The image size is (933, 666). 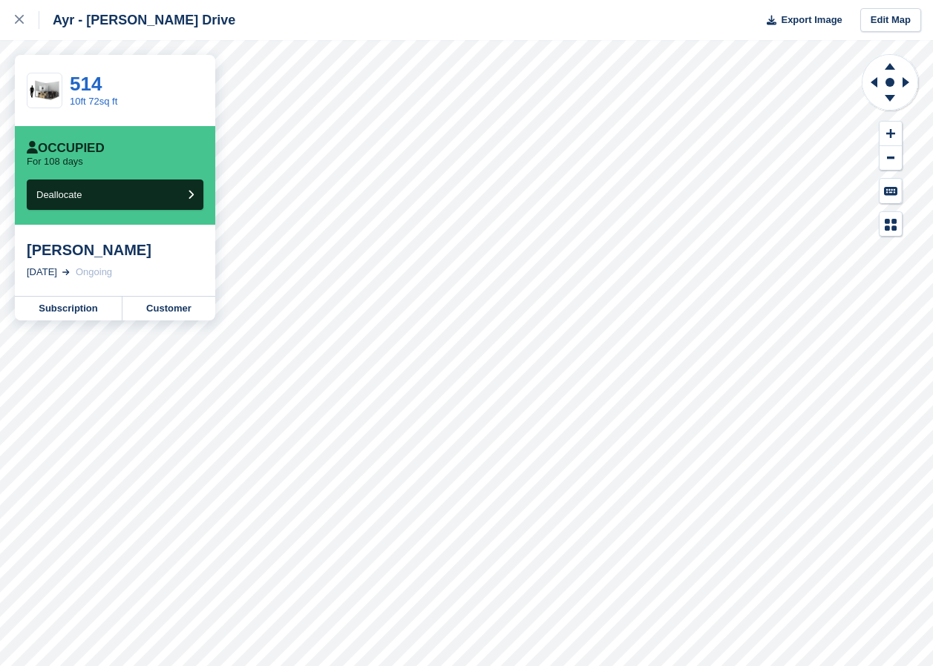 What do you see at coordinates (66, 272) in the screenshot?
I see `img: arrow-right-light-icn-cde0832a797a2874e46488d9cf13f60e5c3a73dbe684e267c42b8395dfbc2abf.svg` at bounding box center [66, 272].